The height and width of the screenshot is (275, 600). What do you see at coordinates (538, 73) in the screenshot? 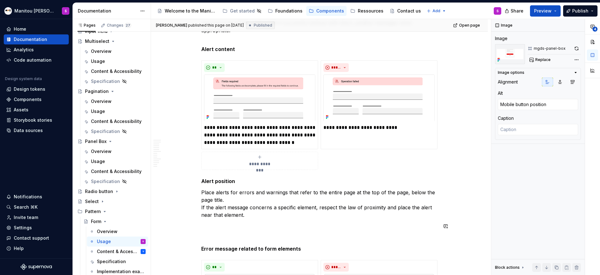
I see `button: Image options` at bounding box center [538, 73].